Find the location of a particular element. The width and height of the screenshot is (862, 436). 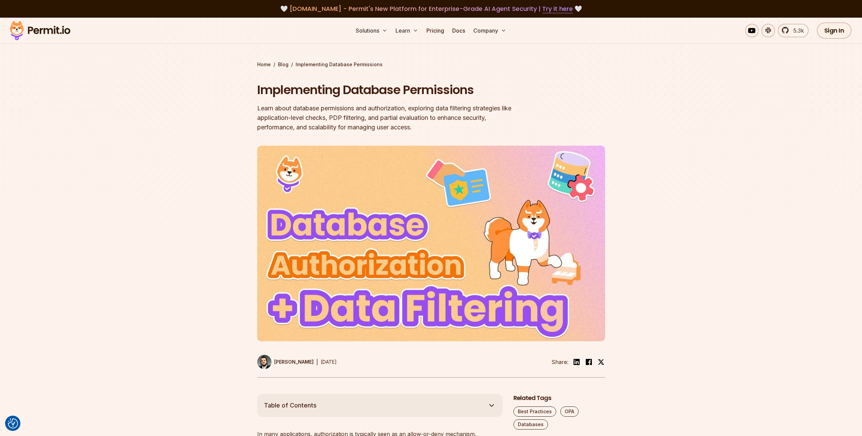

button: Solutions is located at coordinates (371, 31).